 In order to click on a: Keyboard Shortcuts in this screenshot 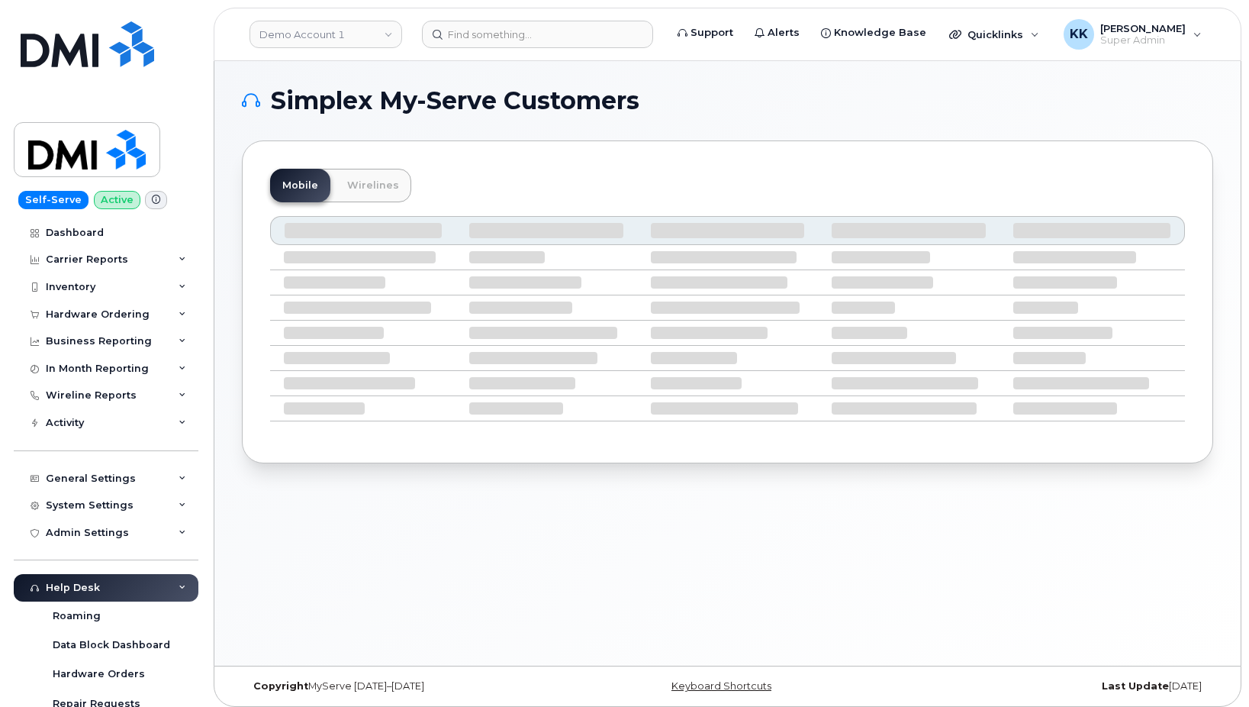, I will do `click(721, 685)`.